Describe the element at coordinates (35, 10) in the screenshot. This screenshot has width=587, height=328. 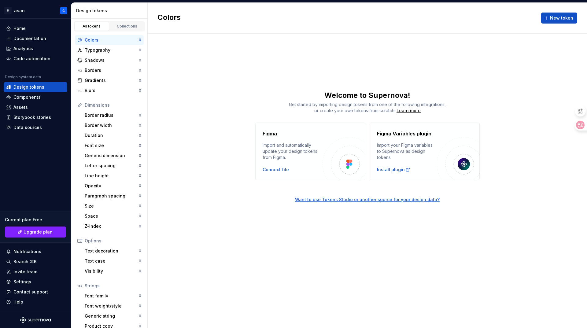
I see `button: 5asanG` at that location.